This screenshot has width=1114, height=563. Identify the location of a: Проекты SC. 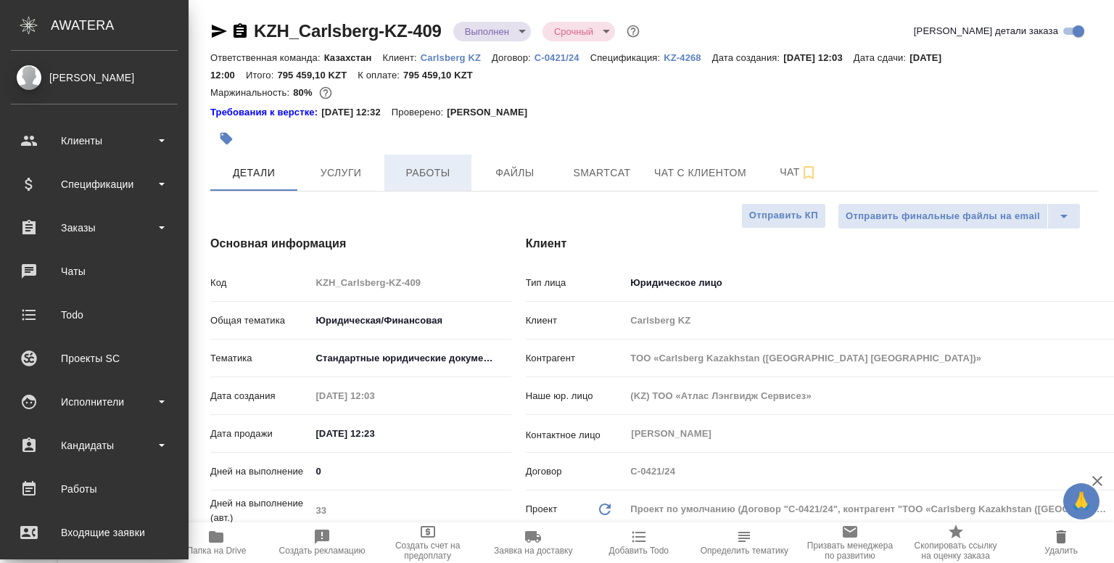
(94, 358).